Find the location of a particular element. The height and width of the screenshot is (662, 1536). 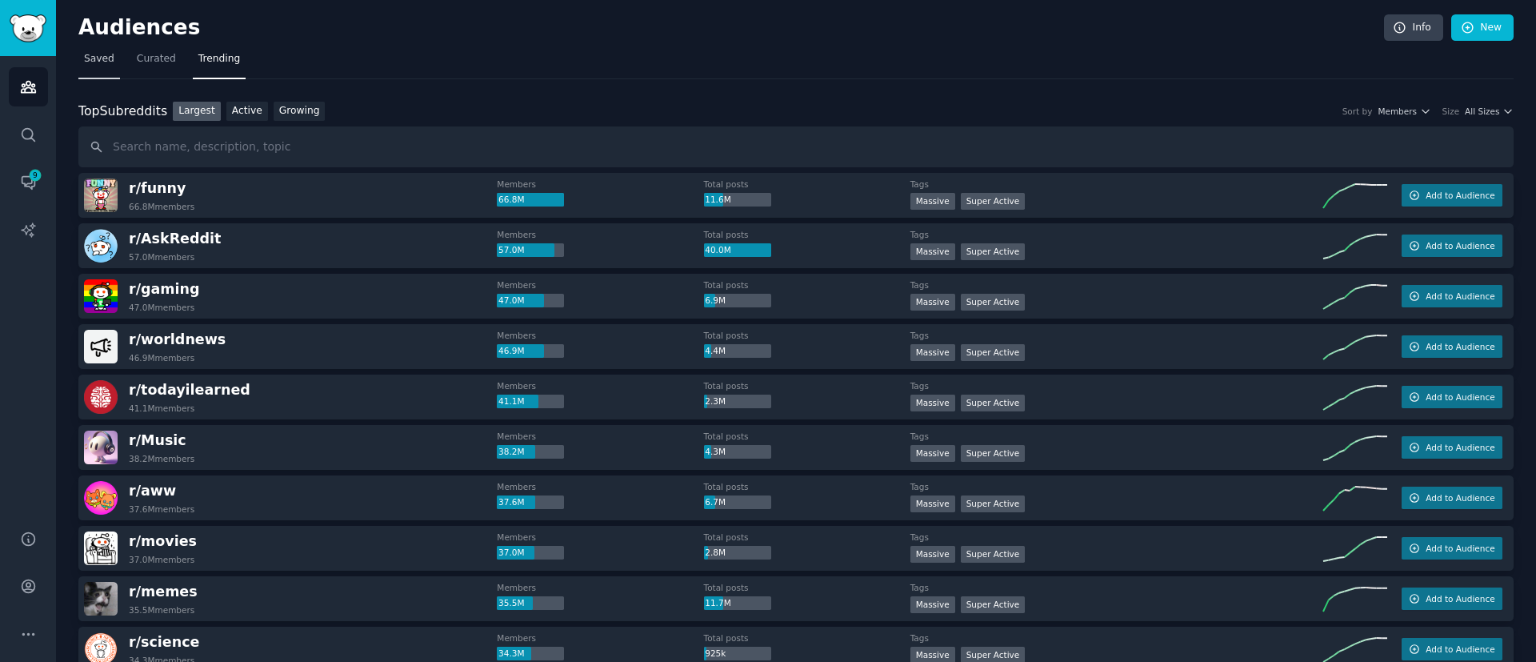

span: Saved is located at coordinates (99, 59).